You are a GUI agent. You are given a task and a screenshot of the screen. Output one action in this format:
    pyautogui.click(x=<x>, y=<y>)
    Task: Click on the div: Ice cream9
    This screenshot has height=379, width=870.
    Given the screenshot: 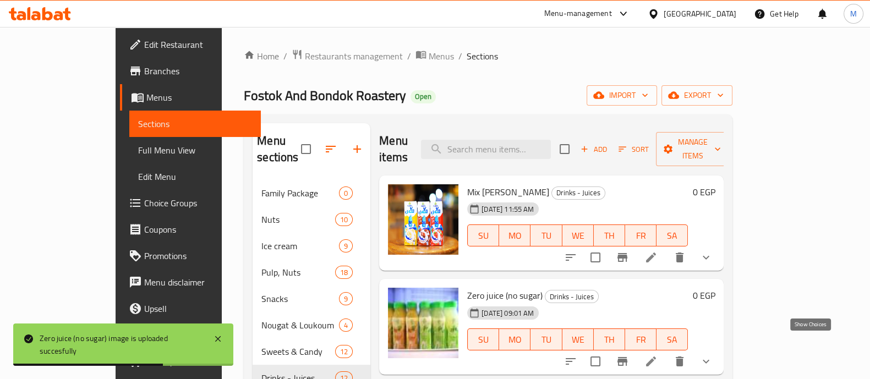 What is the action you would take?
    pyautogui.click(x=312, y=246)
    